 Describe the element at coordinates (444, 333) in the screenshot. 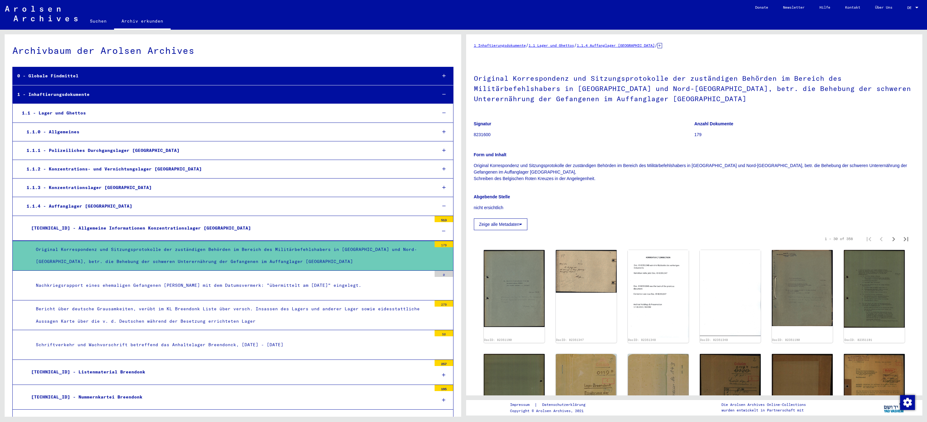

I see `div: 50` at that location.